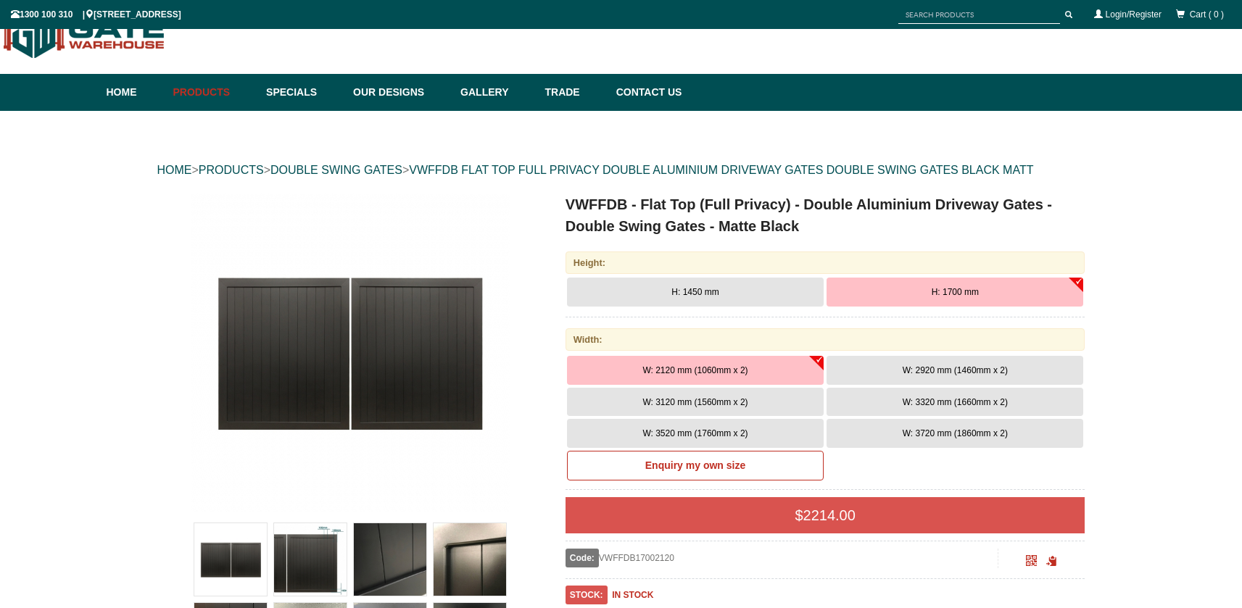 The width and height of the screenshot is (1242, 608). Describe the element at coordinates (302, 92) in the screenshot. I see `a: Specials` at that location.